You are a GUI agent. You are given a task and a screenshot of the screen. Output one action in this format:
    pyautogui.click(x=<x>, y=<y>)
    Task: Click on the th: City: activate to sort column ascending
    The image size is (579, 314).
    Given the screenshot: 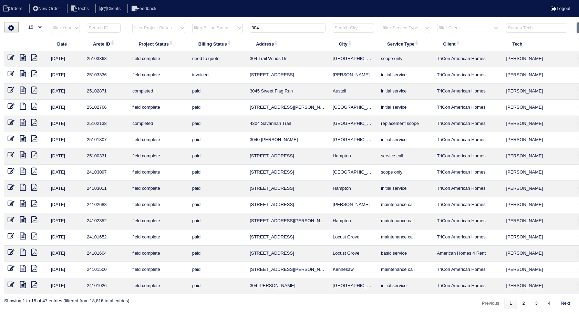 What is the action you would take?
    pyautogui.click(x=354, y=44)
    